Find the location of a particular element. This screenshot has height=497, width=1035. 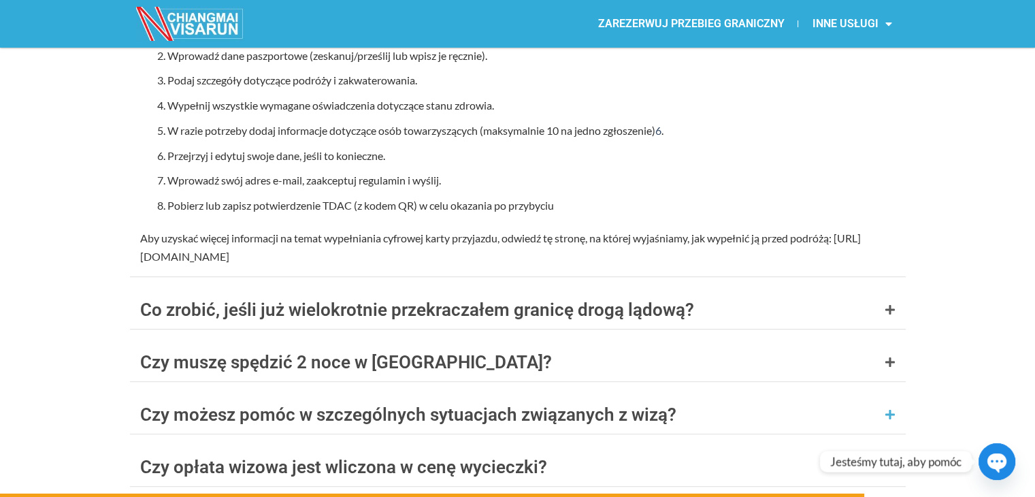

font: Wprowadź dane paszportowe (zeskanuj/prześlij lub wpisz je ręcznie). is located at coordinates (327, 55).